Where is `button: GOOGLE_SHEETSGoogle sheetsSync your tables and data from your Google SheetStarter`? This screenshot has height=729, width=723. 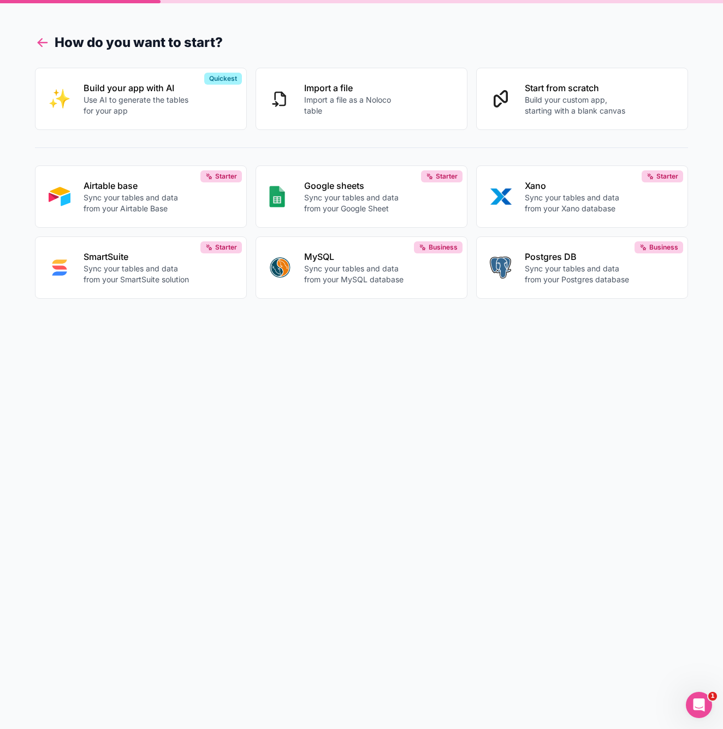
button: GOOGLE_SHEETSGoogle sheetsSync your tables and data from your Google SheetStarter is located at coordinates (362, 197).